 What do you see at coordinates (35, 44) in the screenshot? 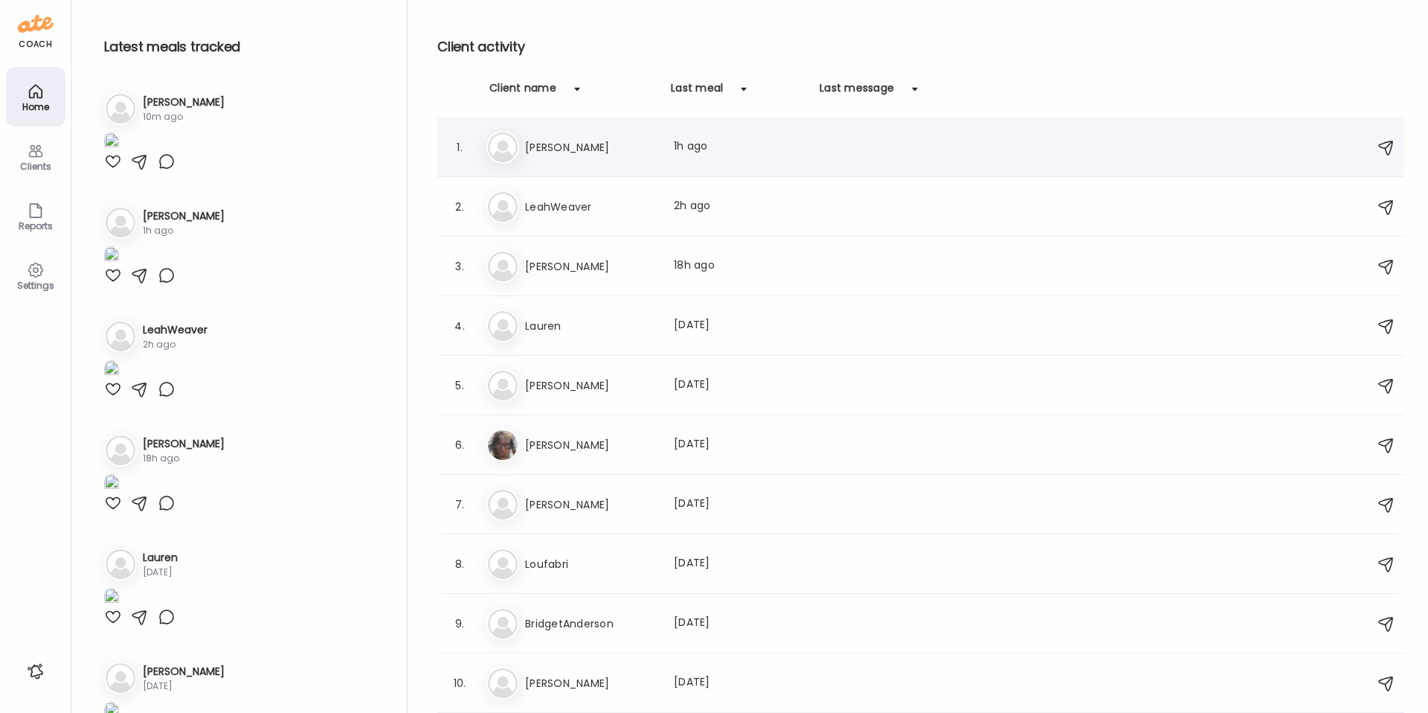
I see `div: coach` at bounding box center [35, 44].